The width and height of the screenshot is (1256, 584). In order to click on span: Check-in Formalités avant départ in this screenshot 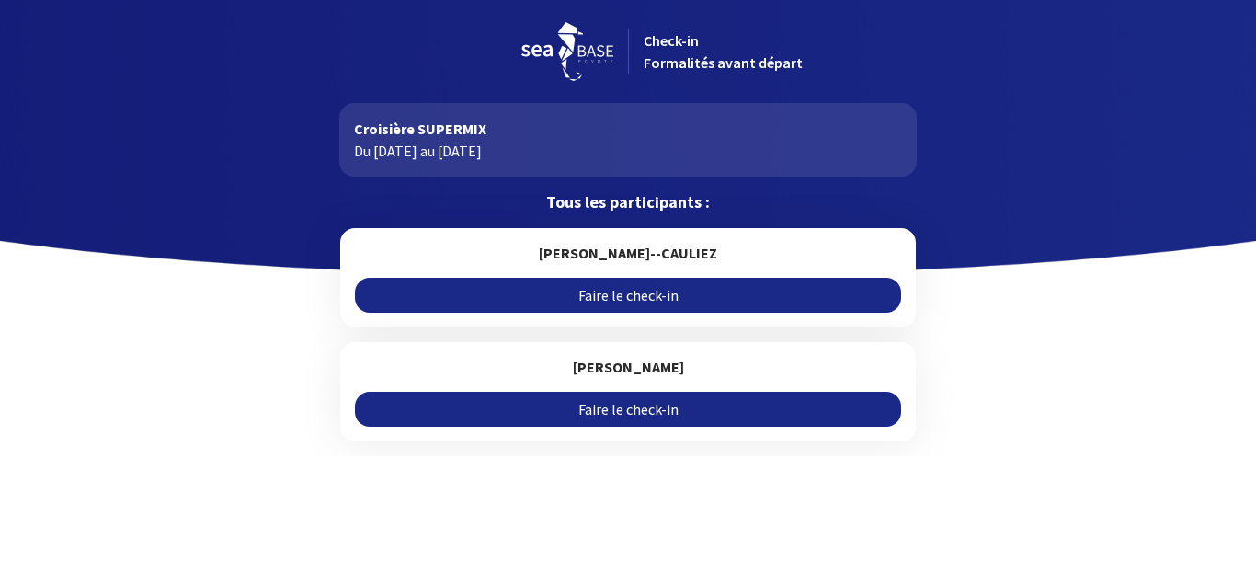, I will do `click(723, 51)`.